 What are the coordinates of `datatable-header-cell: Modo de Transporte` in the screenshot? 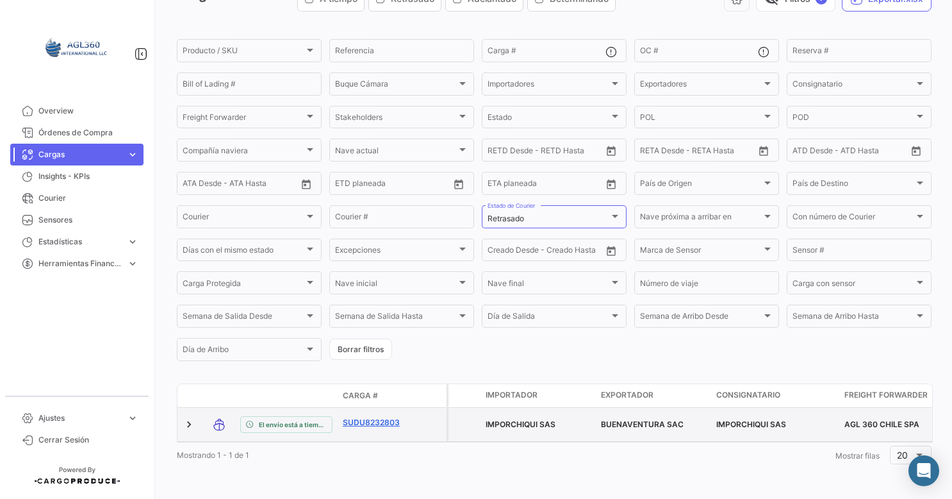 It's located at (219, 395).